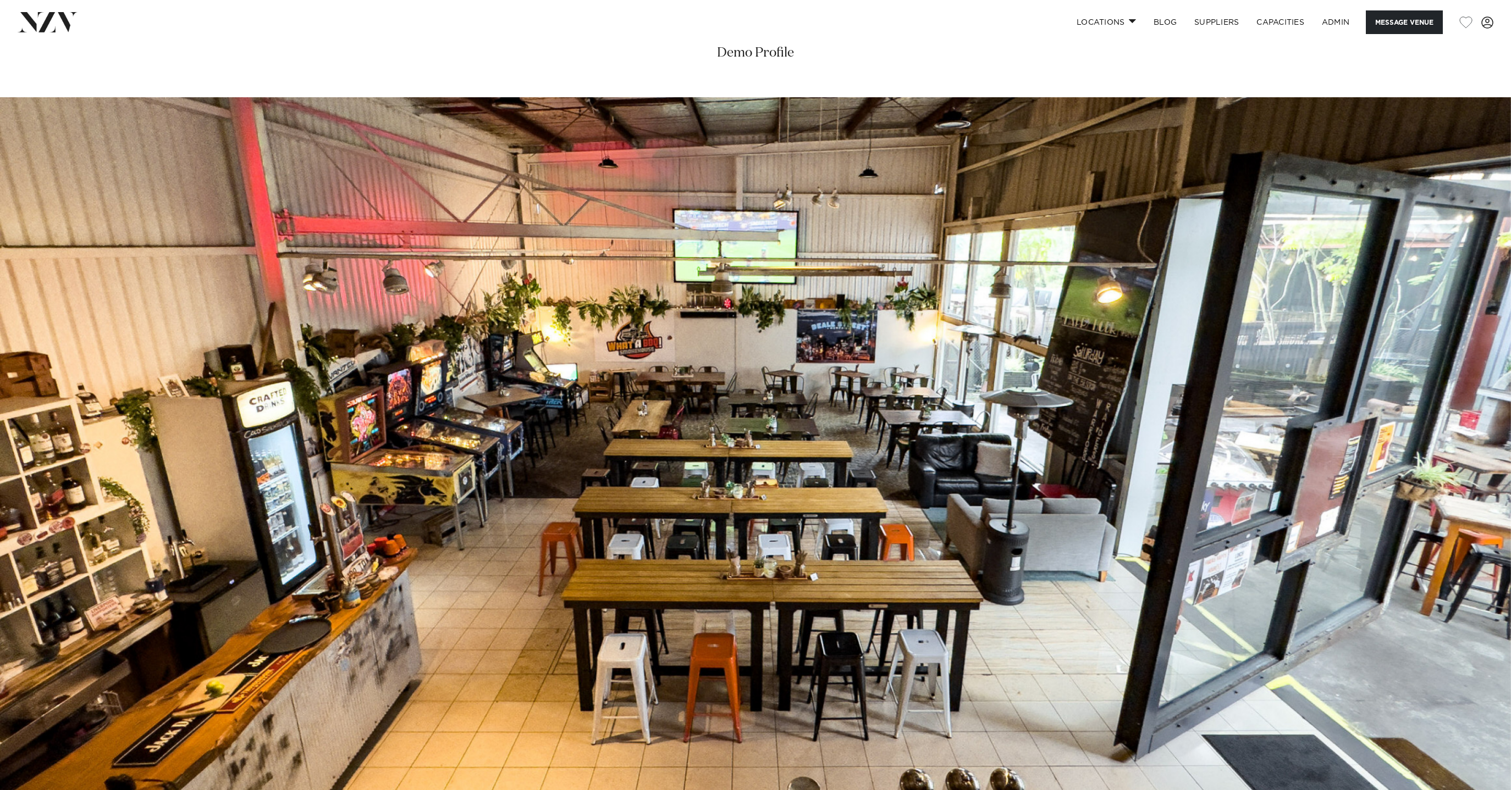 Image resolution: width=1511 pixels, height=790 pixels. I want to click on a: SUPPLIERS, so click(1216, 22).